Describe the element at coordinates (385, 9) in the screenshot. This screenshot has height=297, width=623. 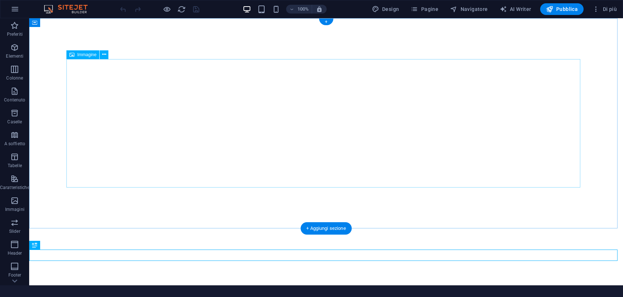
I see `span: Design` at that location.